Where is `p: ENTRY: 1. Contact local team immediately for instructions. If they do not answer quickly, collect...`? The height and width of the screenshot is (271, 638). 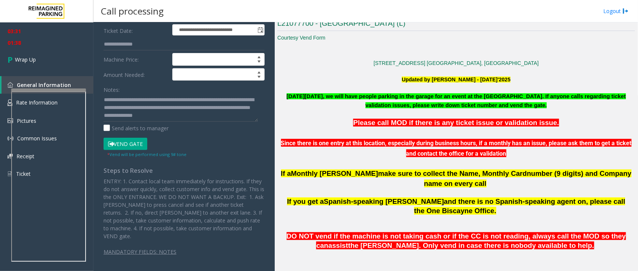
p: ENTRY: 1. Contact local team immediately for instructions. If they do not answer quickly, collect... is located at coordinates (184, 209).